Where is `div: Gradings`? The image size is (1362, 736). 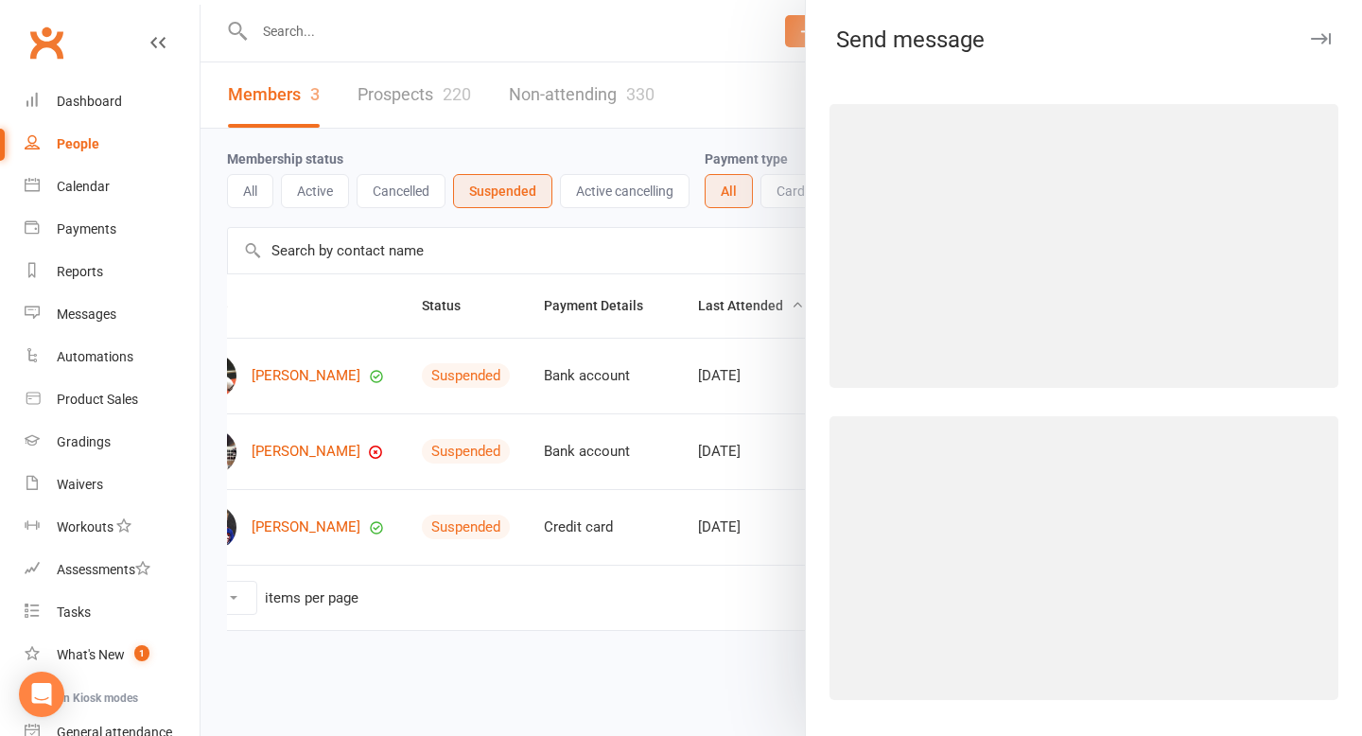
div: Gradings is located at coordinates (83, 442).